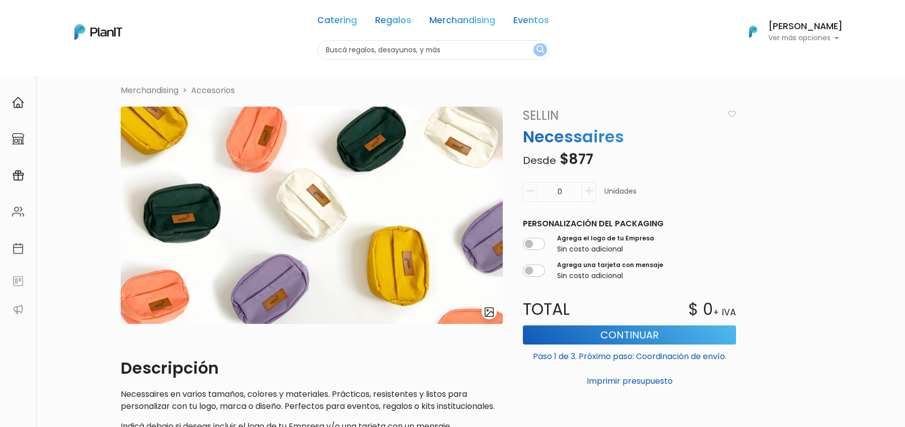 Image resolution: width=905 pixels, height=427 pixels. I want to click on p: $ 0, so click(701, 309).